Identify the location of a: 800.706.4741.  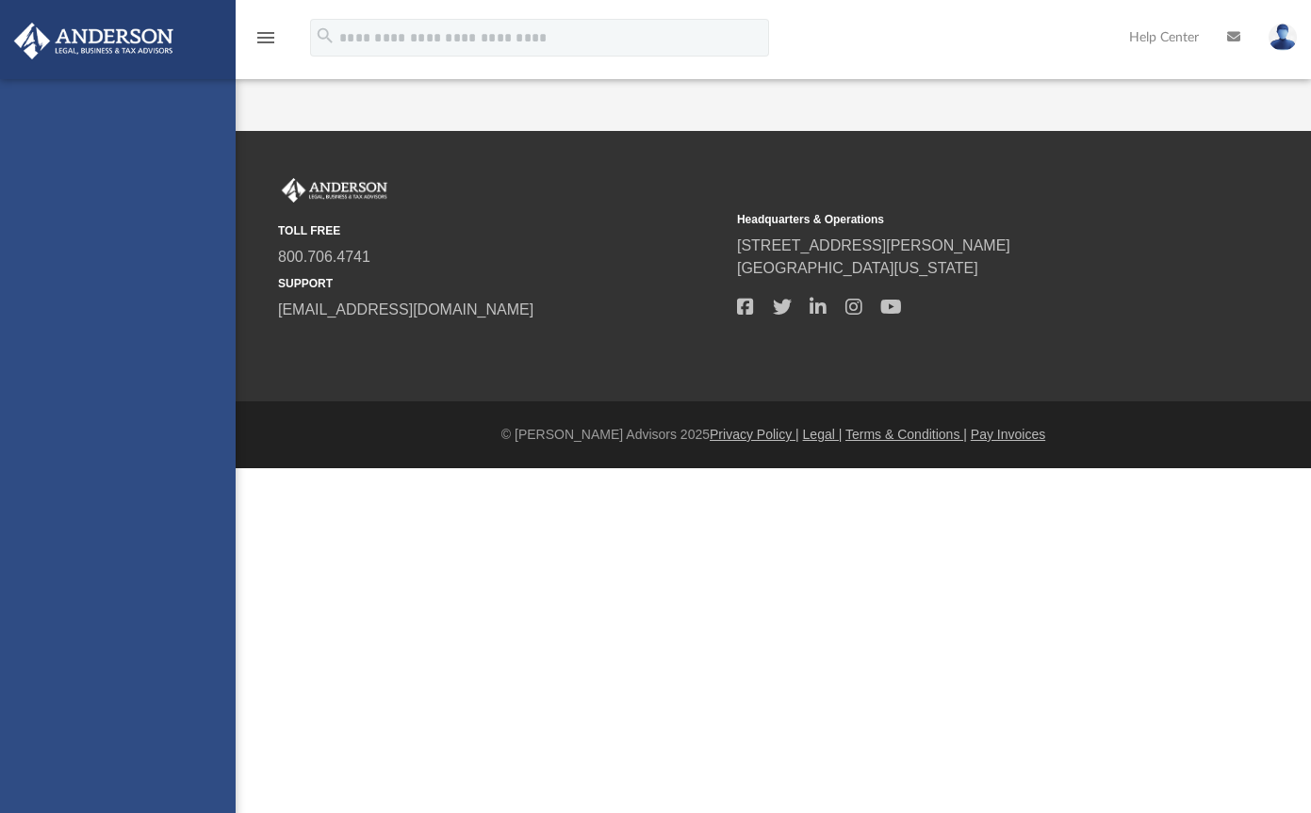
(324, 256).